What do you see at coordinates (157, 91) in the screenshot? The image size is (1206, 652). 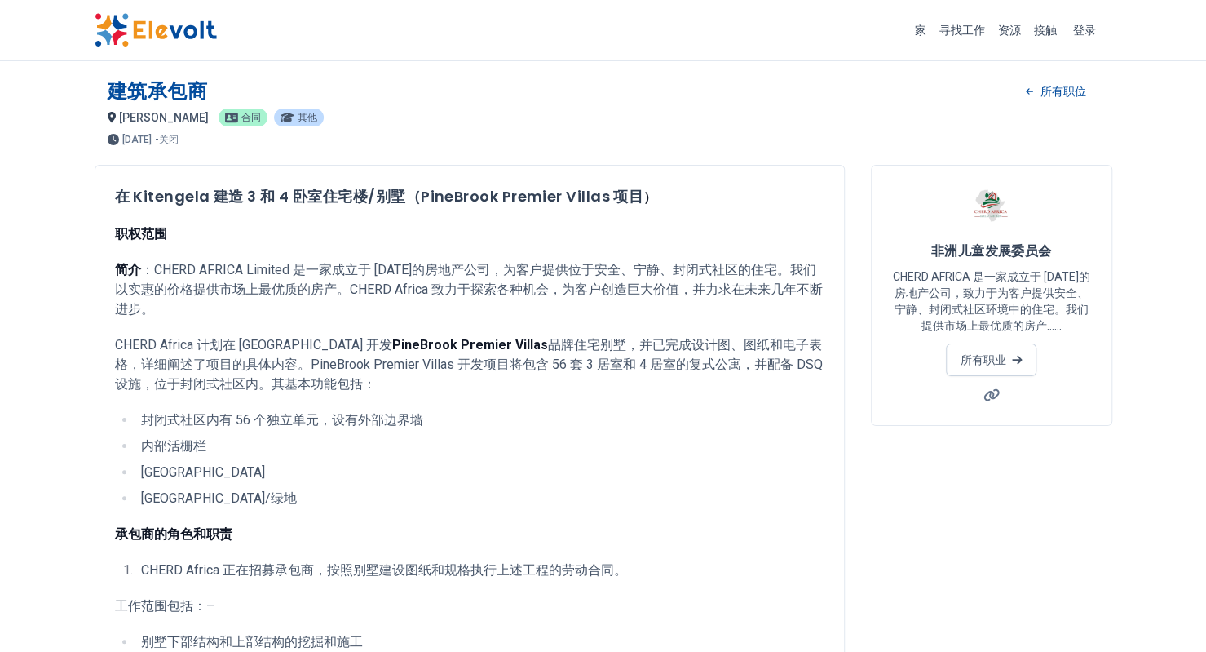 I see `font: 建筑承包商` at bounding box center [157, 91].